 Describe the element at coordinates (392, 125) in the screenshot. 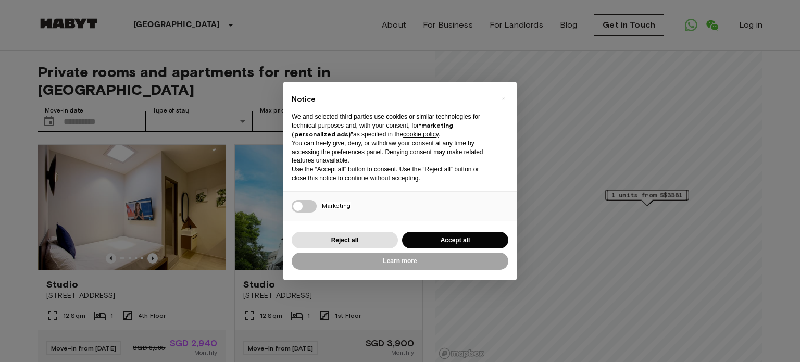

I see `p: We and selected third parties use cookies or similar technologies for technical purposes and, wit...` at that location.